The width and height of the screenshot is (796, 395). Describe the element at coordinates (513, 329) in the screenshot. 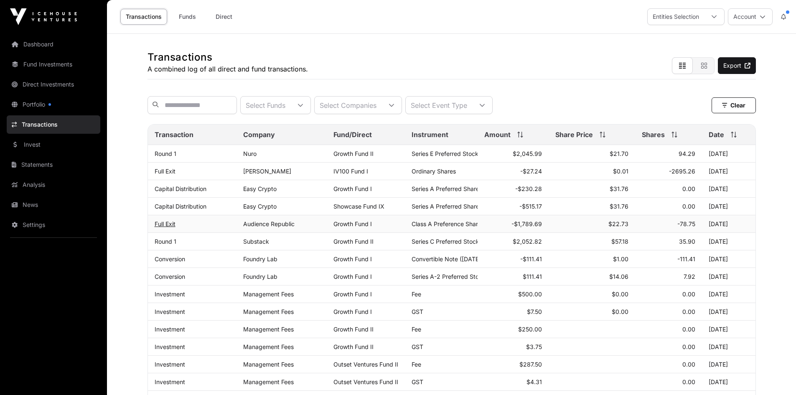

I see `td: $250.00` at that location.